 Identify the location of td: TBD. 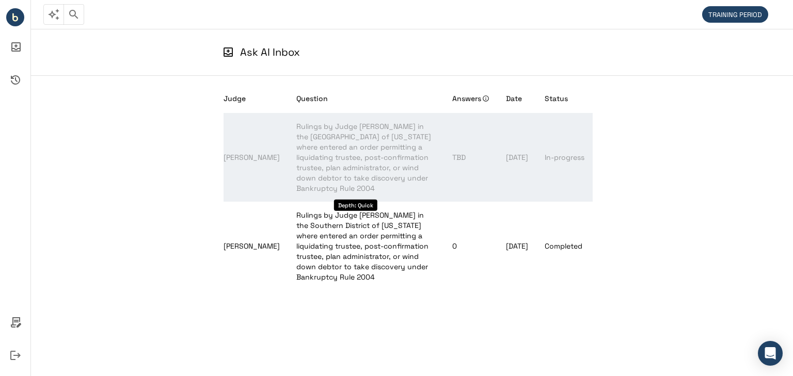
(471, 157).